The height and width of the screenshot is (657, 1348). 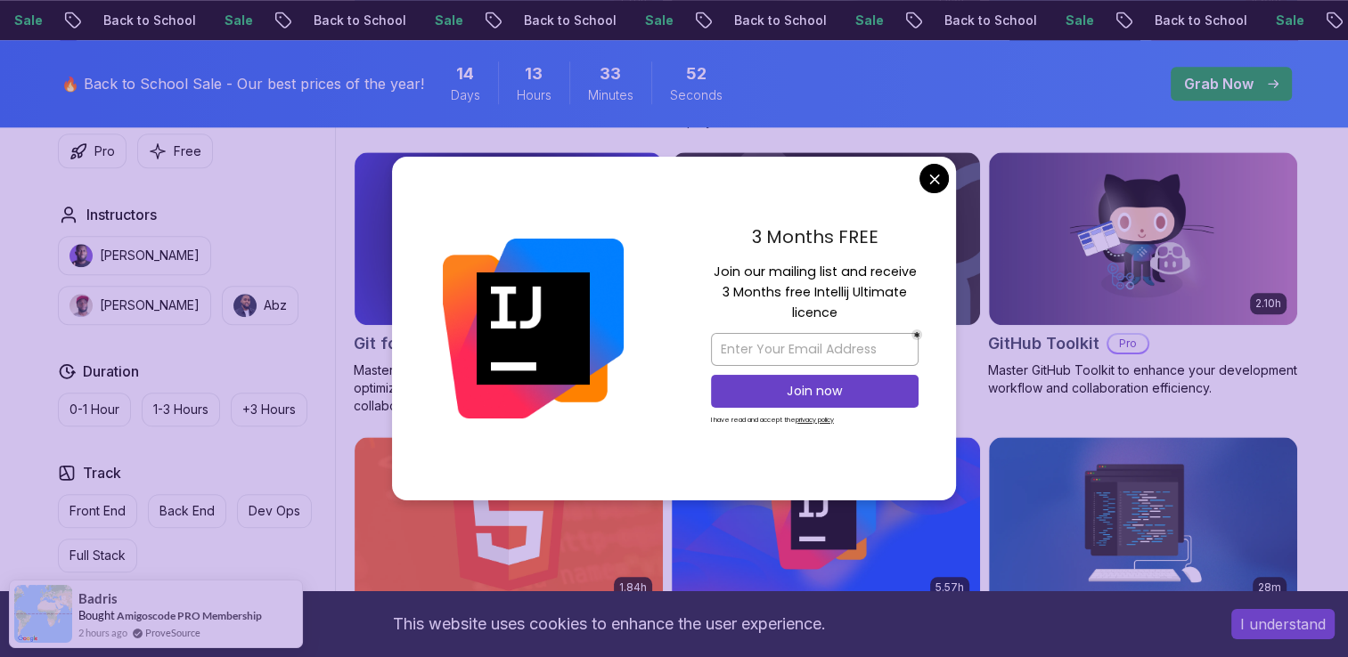 What do you see at coordinates (1268, 304) in the screenshot?
I see `p: 2.10h` at bounding box center [1268, 304].